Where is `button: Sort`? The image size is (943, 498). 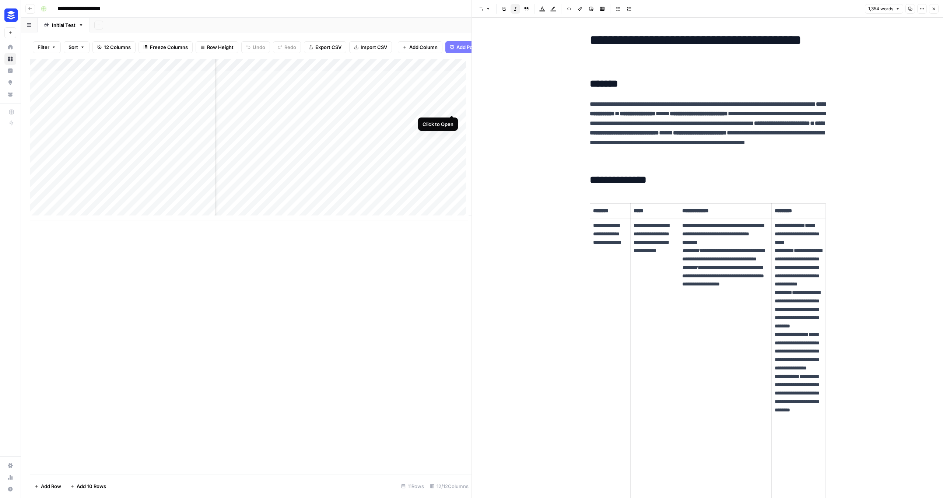 button: Sort is located at coordinates (77, 47).